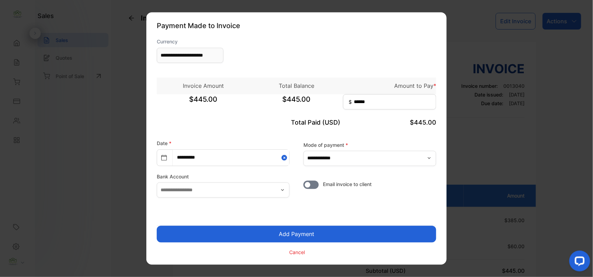 The width and height of the screenshot is (593, 277). I want to click on button: Open LiveChat chat widget, so click(16, 13).